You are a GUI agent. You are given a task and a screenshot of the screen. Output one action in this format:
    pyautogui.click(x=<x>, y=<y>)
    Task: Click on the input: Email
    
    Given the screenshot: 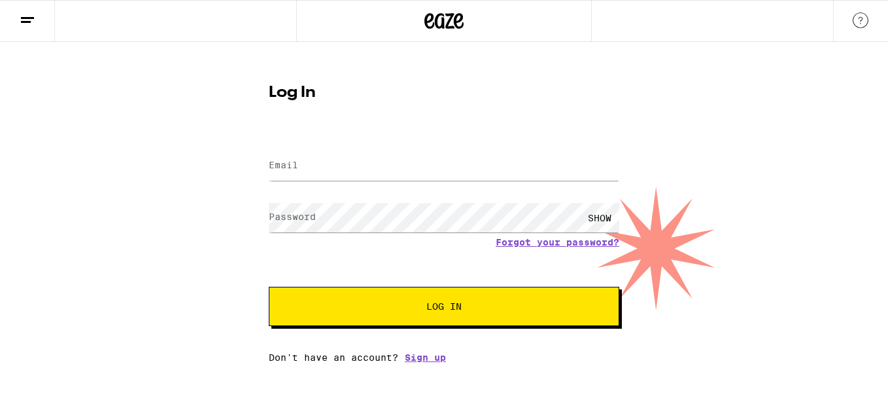 What is the action you would take?
    pyautogui.click(x=444, y=165)
    